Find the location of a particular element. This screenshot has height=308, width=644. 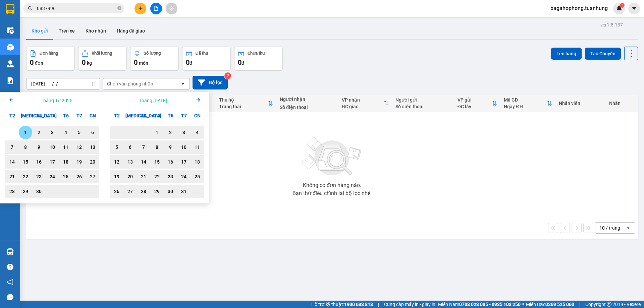

div: Choose Thứ Bảy, tháng 05 3 2025. It's available. is located at coordinates (184, 133).